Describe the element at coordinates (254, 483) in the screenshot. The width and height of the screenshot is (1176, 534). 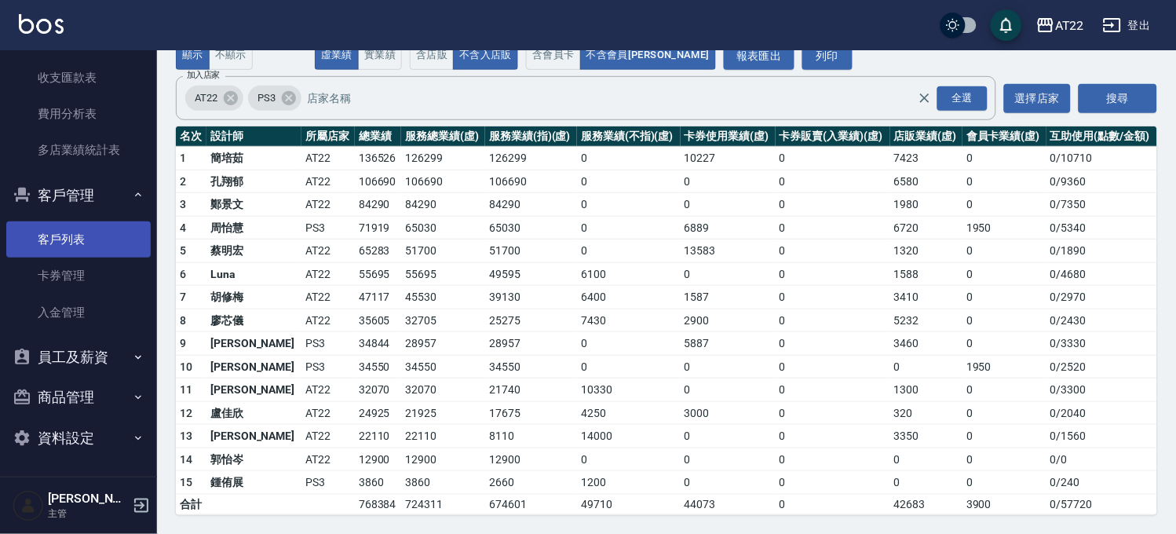
I see `td: 鍾侑展` at that location.